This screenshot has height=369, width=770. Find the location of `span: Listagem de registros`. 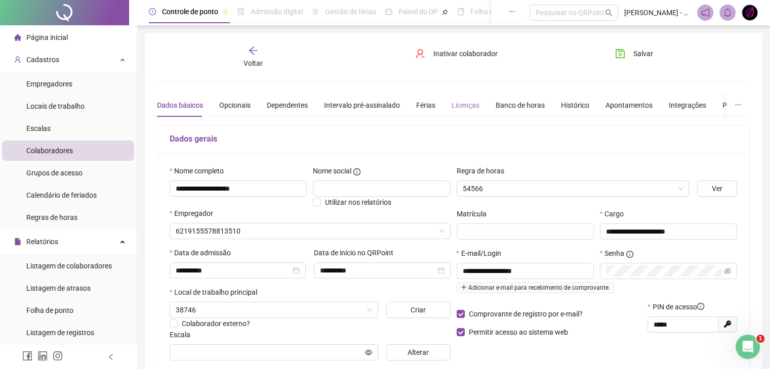

span: Listagem de registros is located at coordinates (60, 333).